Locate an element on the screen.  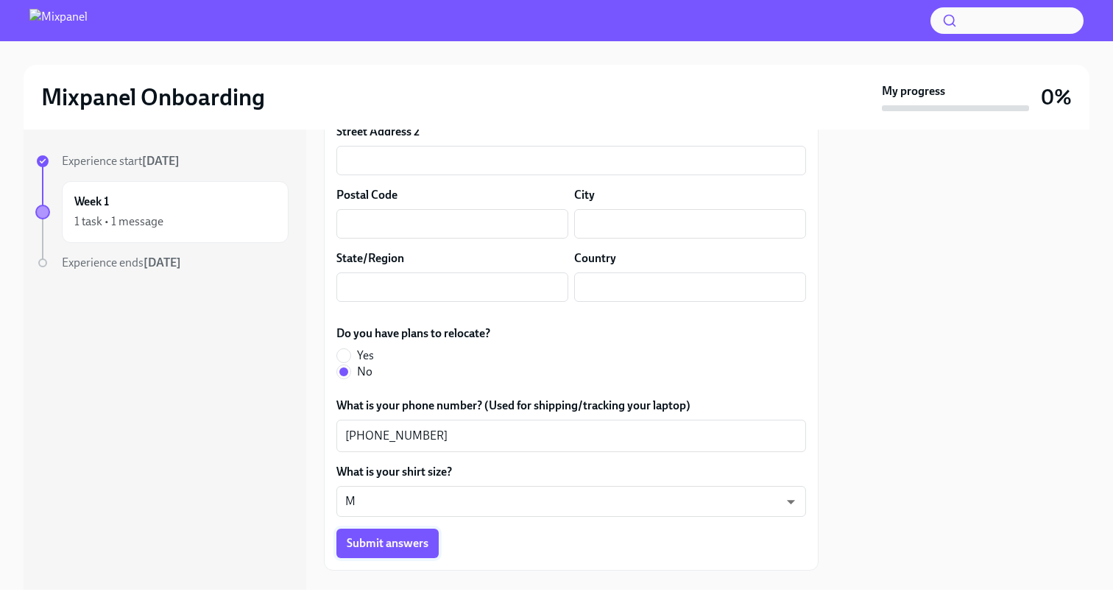
label: Postal Code is located at coordinates (366, 195).